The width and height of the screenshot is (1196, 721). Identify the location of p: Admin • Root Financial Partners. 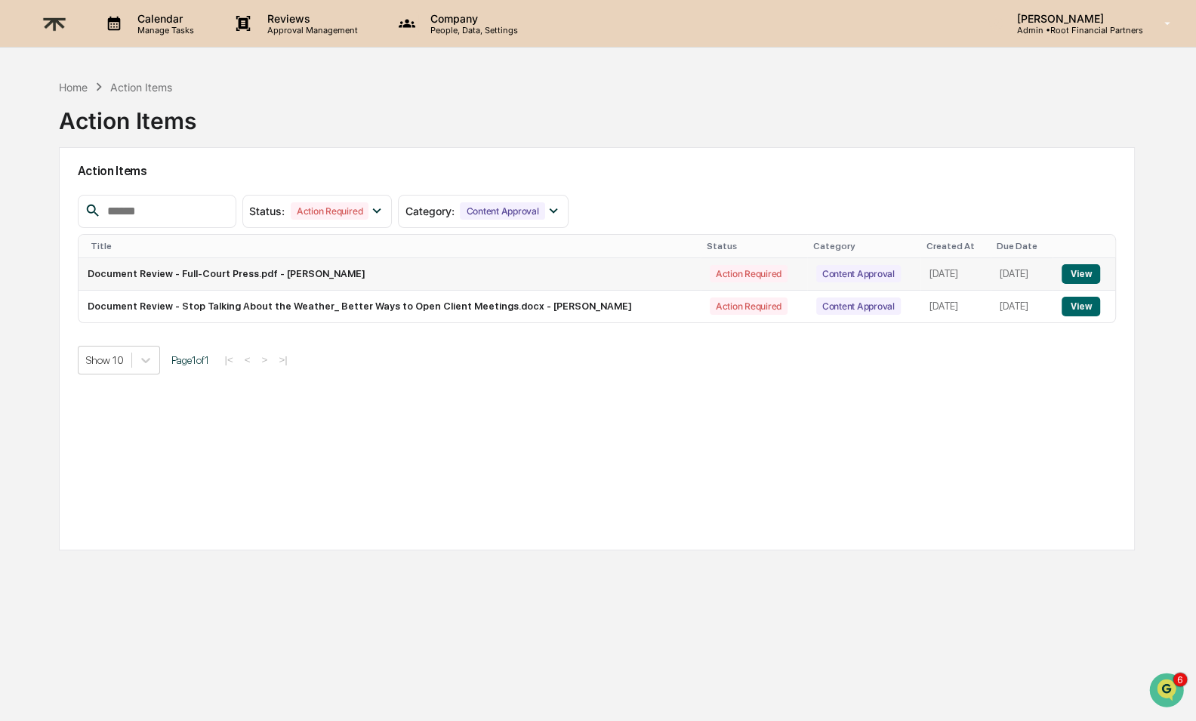
(1073, 30).